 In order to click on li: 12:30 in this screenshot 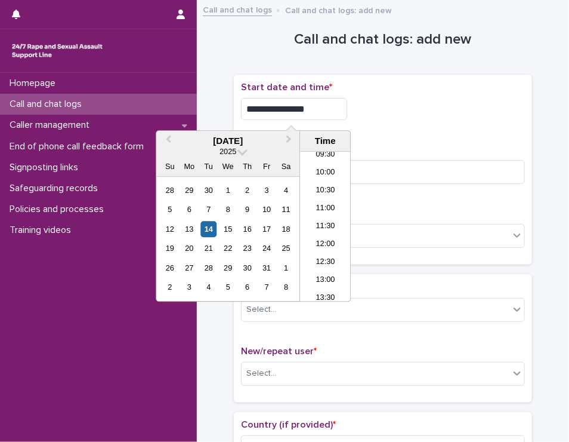, I will do `click(325, 263)`.